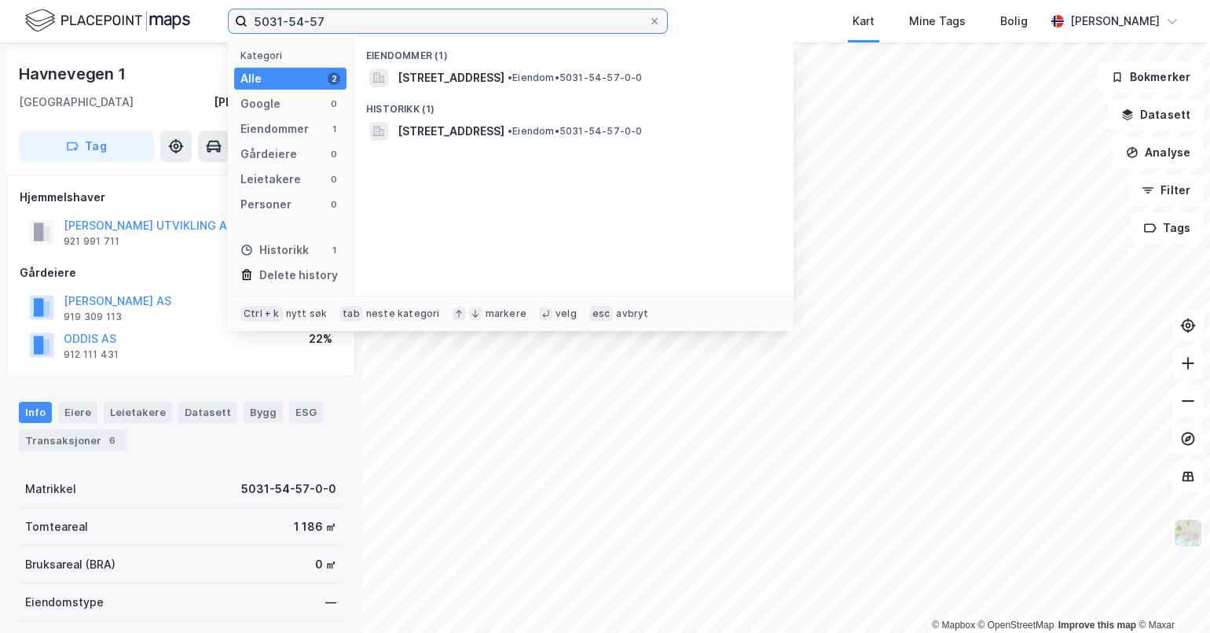  I want to click on div: Historikk, so click(274, 250).